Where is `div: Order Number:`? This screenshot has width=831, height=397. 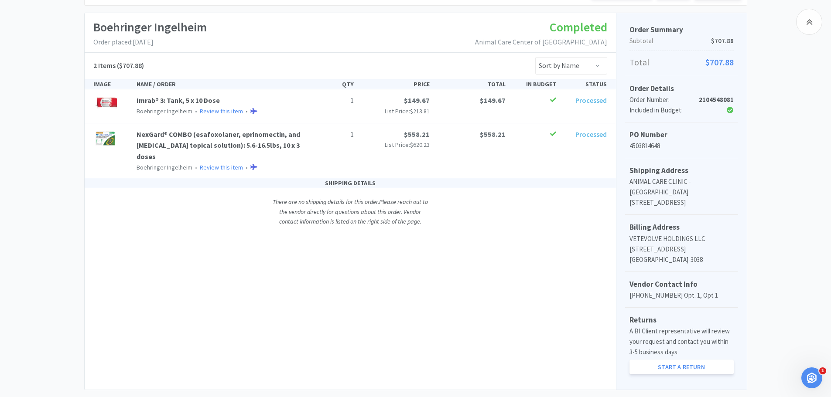 div: Order Number: is located at coordinates (664, 100).